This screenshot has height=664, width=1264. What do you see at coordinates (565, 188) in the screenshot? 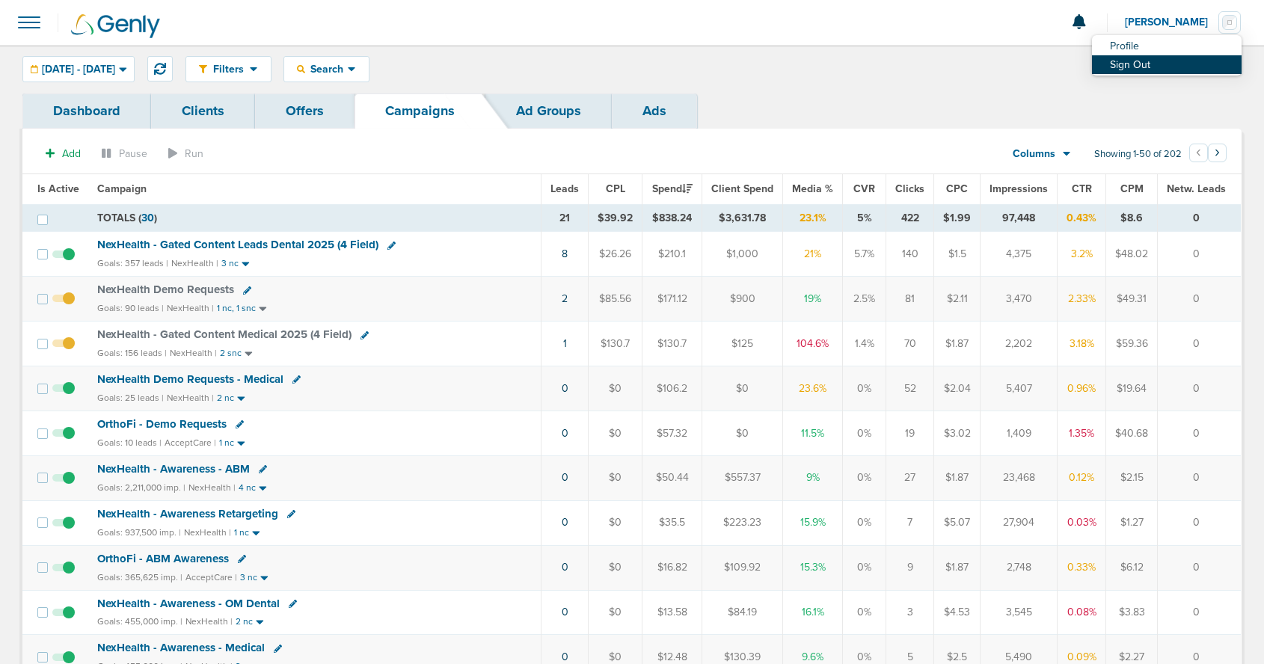
I see `span: Leads` at bounding box center [565, 188].